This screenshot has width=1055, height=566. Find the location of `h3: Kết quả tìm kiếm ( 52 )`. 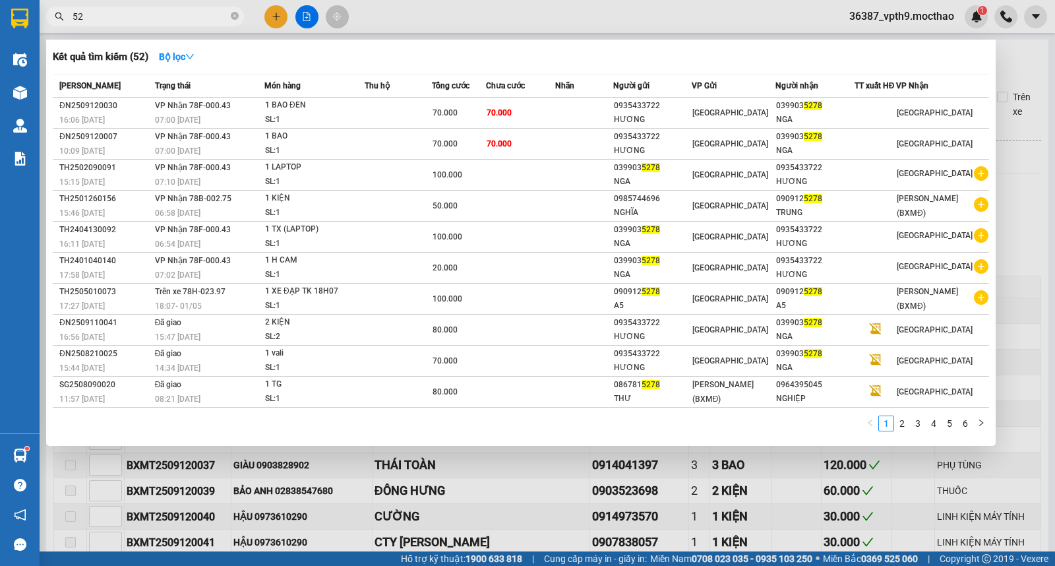

h3: Kết quả tìm kiếm ( 52 ) is located at coordinates (100, 57).